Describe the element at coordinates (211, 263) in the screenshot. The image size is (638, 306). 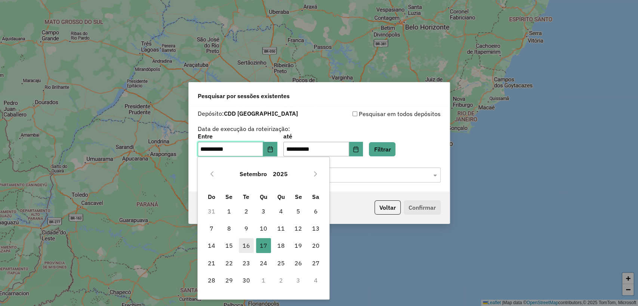
I see `td: 21` at that location.